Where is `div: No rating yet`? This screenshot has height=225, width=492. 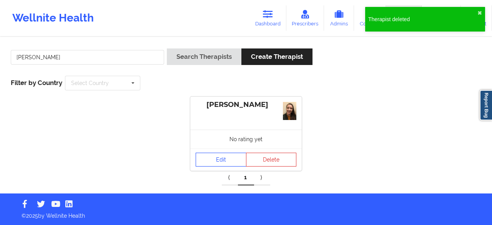 div: No rating yet is located at coordinates (246, 139).